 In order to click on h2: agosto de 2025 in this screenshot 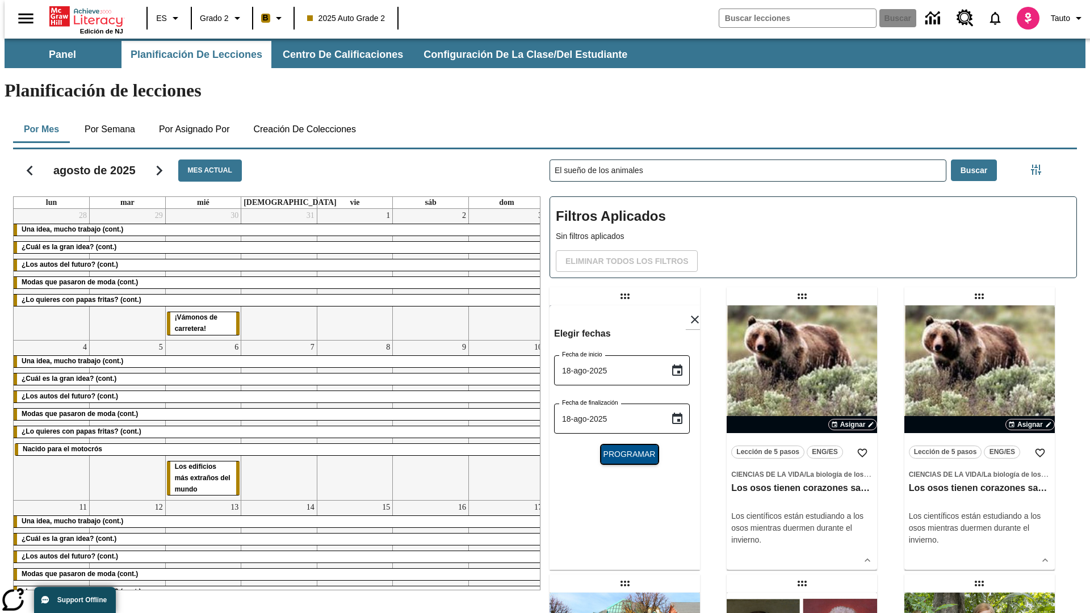, I will do `click(94, 170)`.